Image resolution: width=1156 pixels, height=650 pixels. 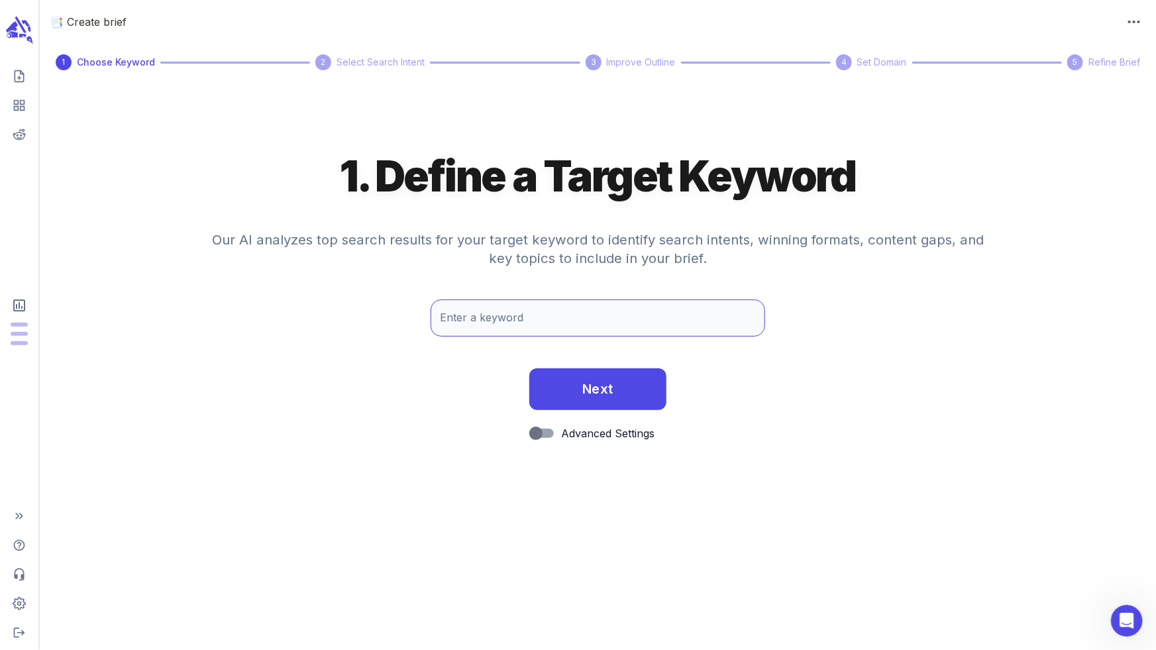 What do you see at coordinates (593, 62) in the screenshot?
I see `text: 3` at bounding box center [593, 62].